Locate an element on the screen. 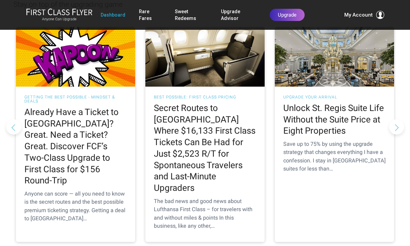 Image resolution: width=410 pixels, height=246 pixels. button: Next slide is located at coordinates (396, 127).